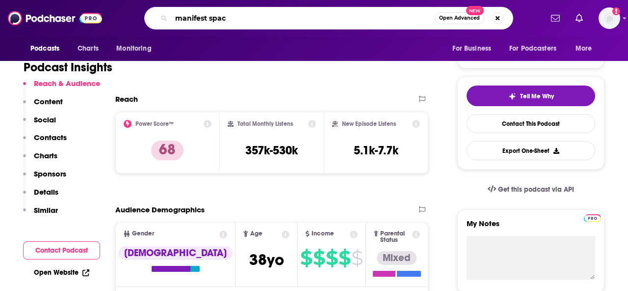  I want to click on h2: Power Score™, so click(155, 124).